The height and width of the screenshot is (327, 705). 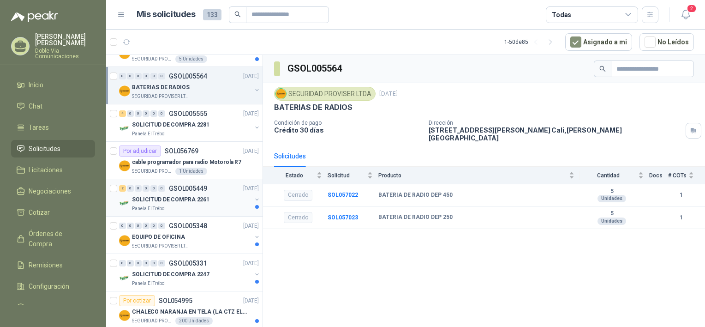 I want to click on span: Producto, so click(x=472, y=175).